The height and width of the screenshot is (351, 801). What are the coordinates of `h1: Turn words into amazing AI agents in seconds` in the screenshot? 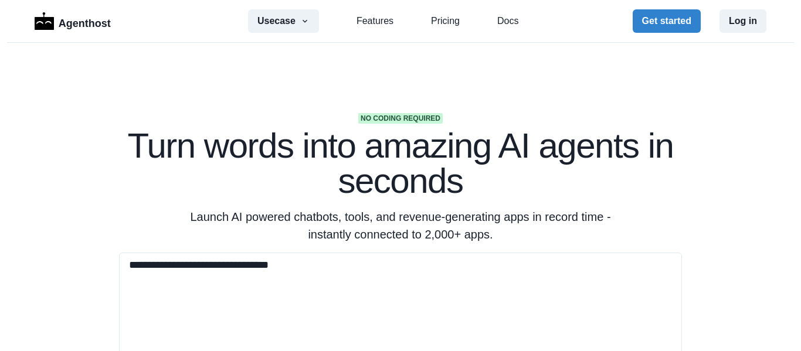 It's located at (401, 164).